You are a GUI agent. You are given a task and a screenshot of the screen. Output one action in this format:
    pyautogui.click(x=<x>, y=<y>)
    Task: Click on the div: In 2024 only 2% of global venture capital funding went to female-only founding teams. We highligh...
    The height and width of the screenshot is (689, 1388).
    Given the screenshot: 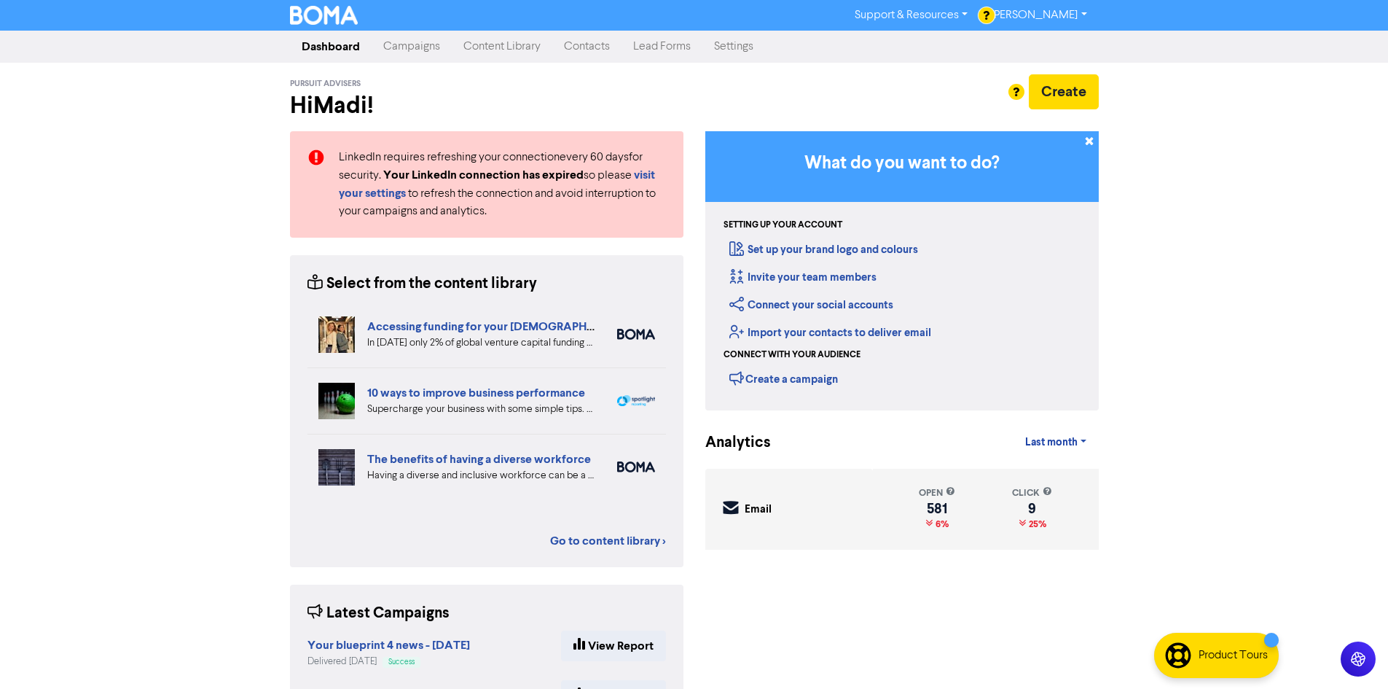 What is the action you would take?
    pyautogui.click(x=481, y=342)
    